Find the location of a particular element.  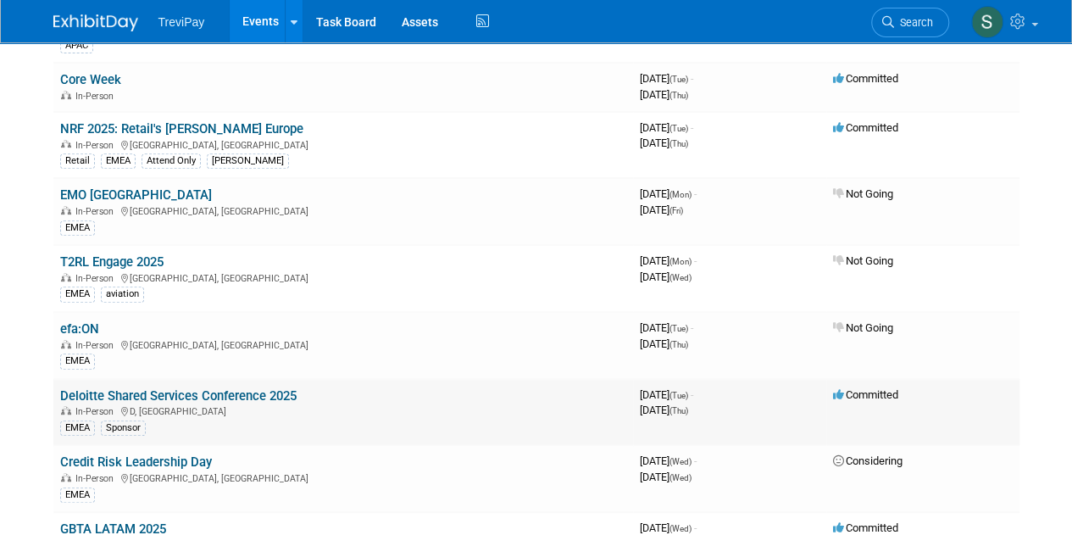

a: Deloitte Shared Services Conference 2025 is located at coordinates (178, 396).